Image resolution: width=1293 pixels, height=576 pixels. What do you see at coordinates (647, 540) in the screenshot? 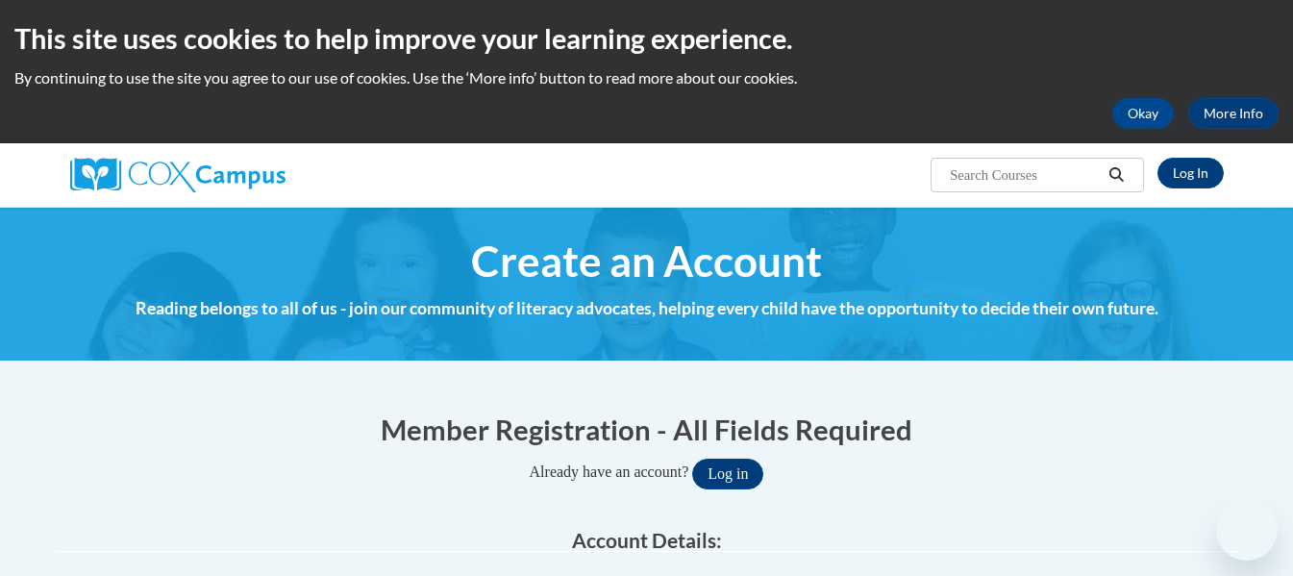
I see `span: Account Details:` at bounding box center [647, 540].